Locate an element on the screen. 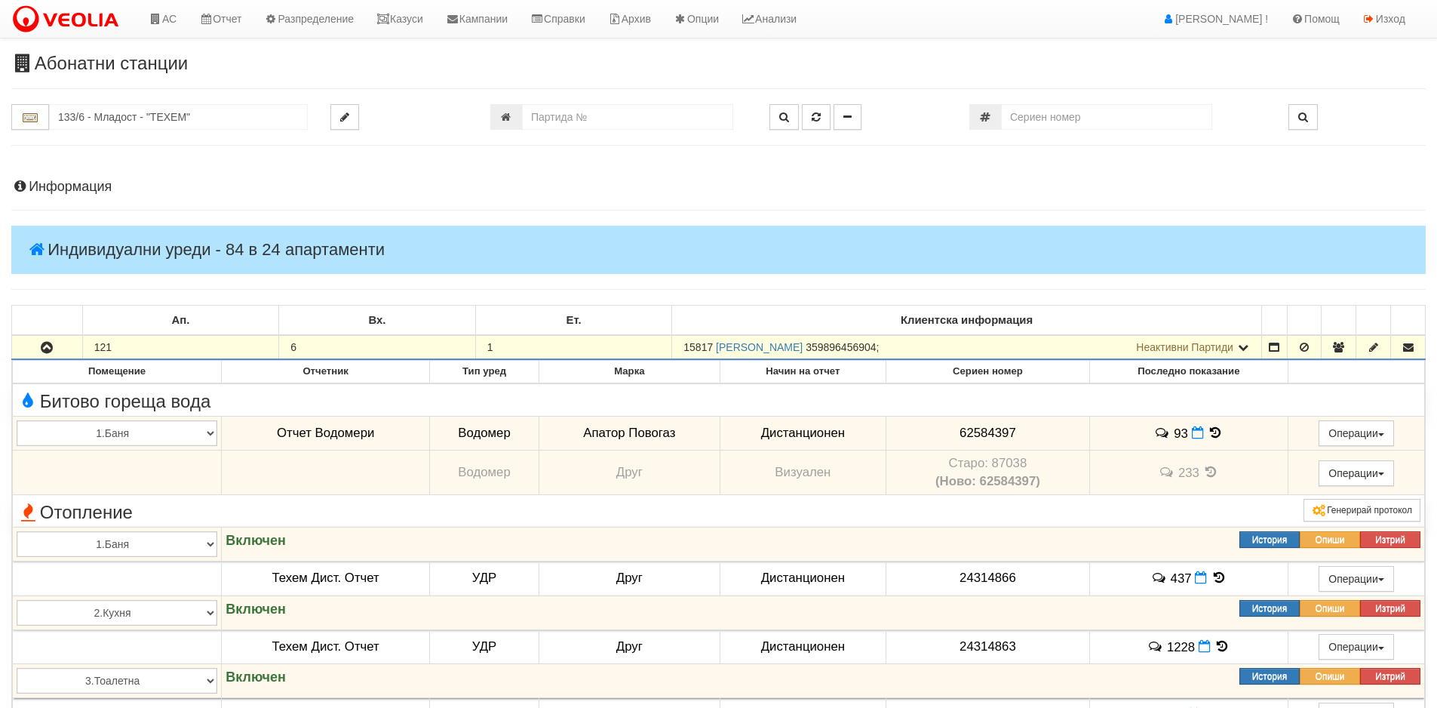  b: Клиентска информация is located at coordinates (966, 320).